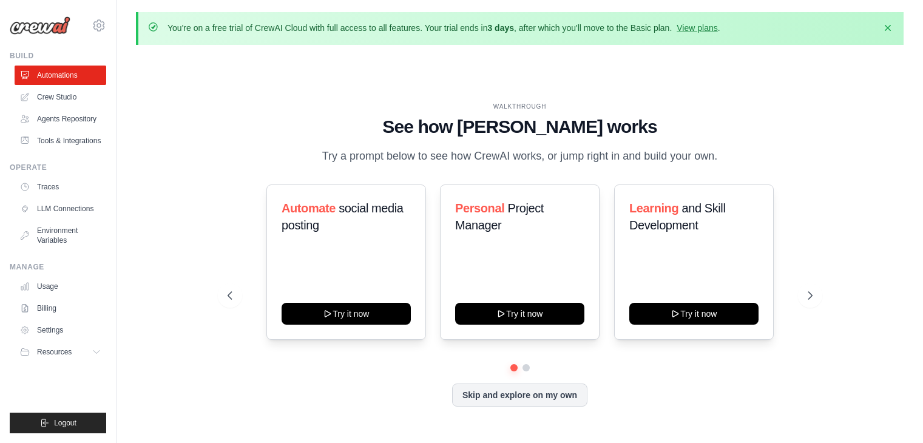 The width and height of the screenshot is (923, 443). What do you see at coordinates (60, 141) in the screenshot?
I see `a: Tools & Integrations` at bounding box center [60, 141].